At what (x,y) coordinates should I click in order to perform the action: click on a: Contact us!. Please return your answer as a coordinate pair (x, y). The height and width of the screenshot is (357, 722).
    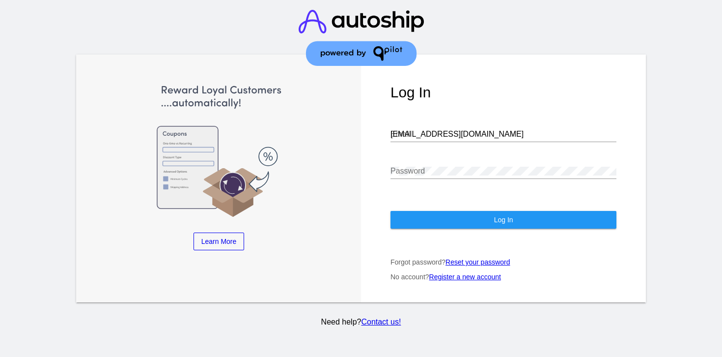
    Looking at the image, I should click on (381, 321).